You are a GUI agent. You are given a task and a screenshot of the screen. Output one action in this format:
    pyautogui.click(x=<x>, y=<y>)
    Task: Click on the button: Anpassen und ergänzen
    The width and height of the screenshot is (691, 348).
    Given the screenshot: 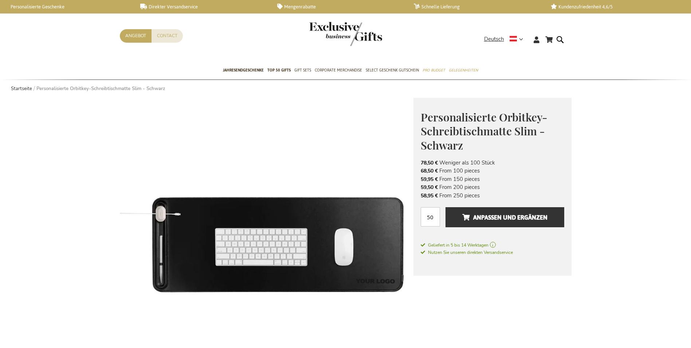 What is the action you would take?
    pyautogui.click(x=505, y=217)
    